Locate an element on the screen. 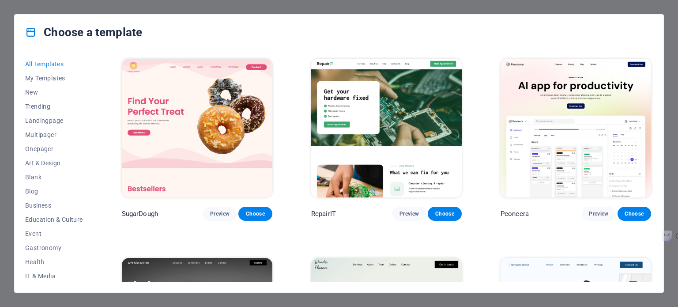 The height and width of the screenshot is (307, 678). img: Peoneera is located at coordinates (576, 128).